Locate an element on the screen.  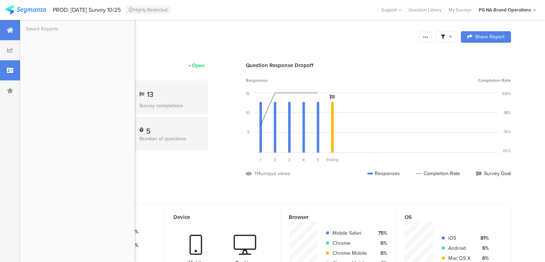
div: 92.3% is located at coordinates (132, 231).